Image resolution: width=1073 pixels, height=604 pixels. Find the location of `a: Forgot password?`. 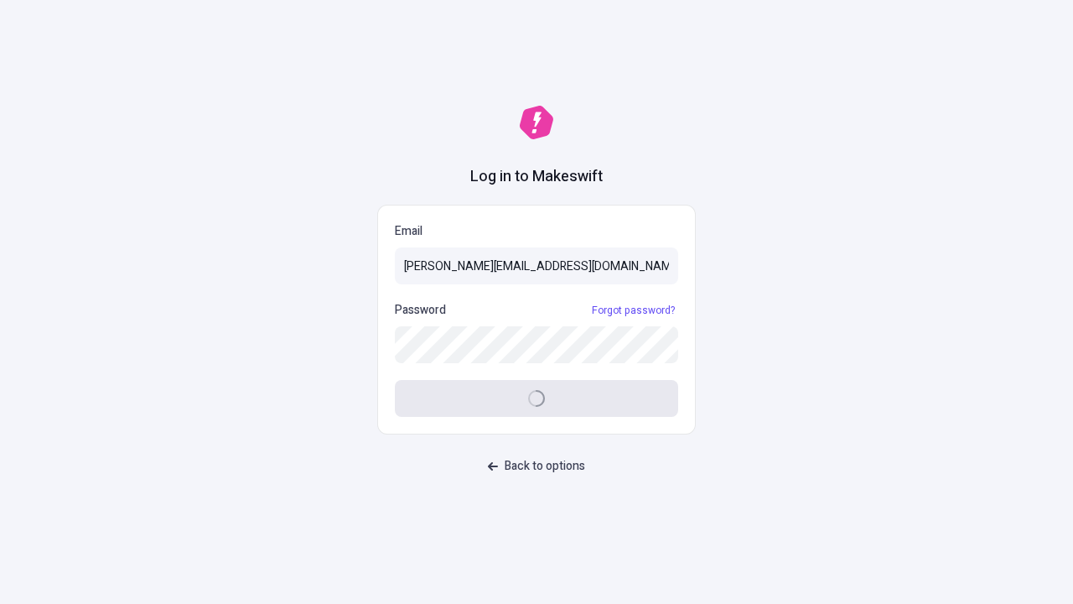

a: Forgot password? is located at coordinates (633, 310).